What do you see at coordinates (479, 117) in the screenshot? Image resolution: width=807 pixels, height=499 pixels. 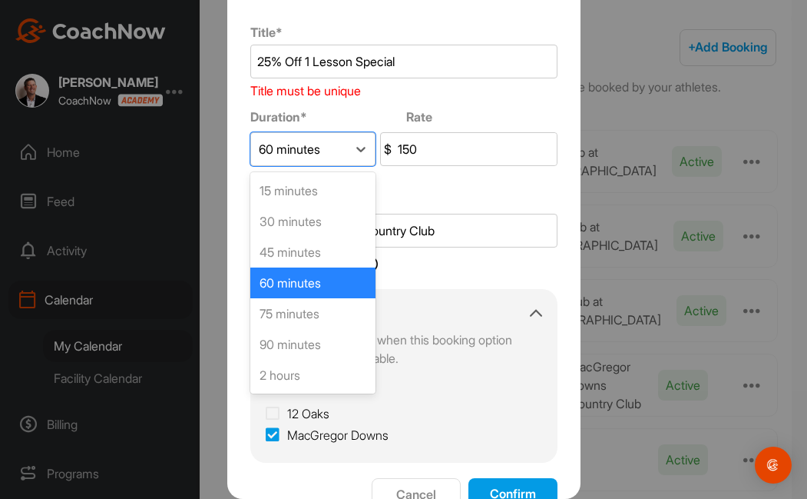 I see `label: Rate` at bounding box center [479, 117].